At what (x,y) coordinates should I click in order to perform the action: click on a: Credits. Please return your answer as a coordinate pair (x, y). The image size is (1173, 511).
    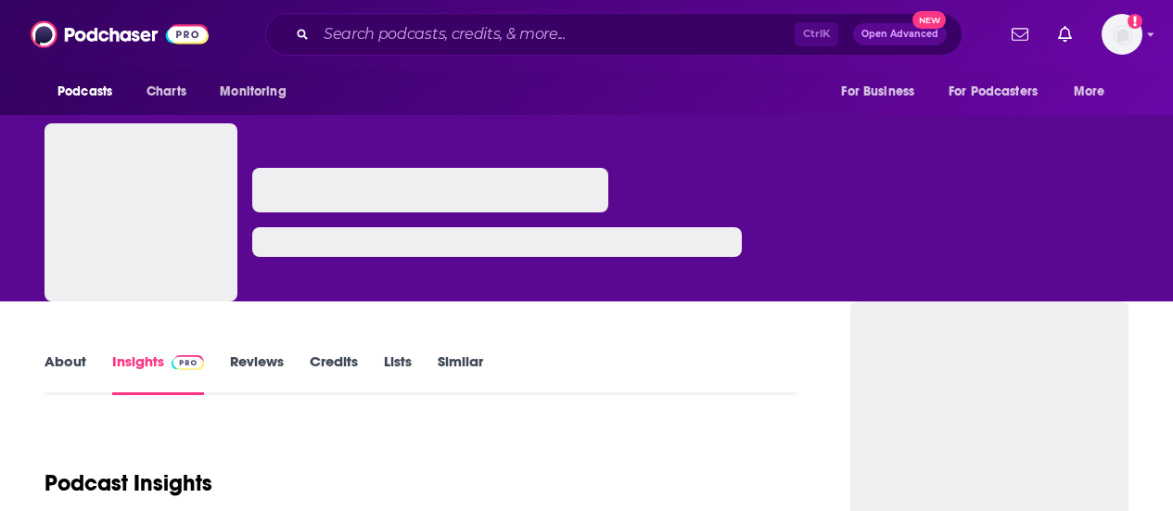
    Looking at the image, I should click on (334, 374).